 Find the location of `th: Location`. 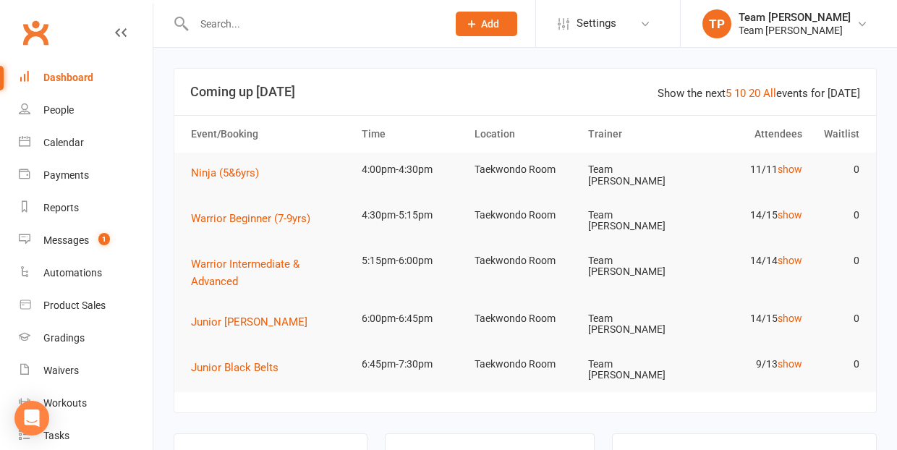

th: Location is located at coordinates (524, 134).